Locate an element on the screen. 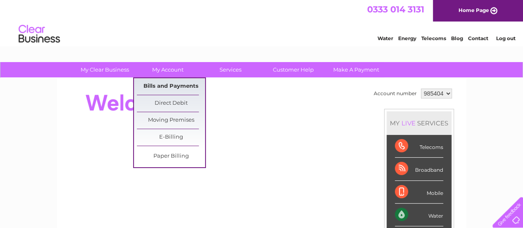 This screenshot has width=523, height=228. img: logo.png is located at coordinates (39, 34).